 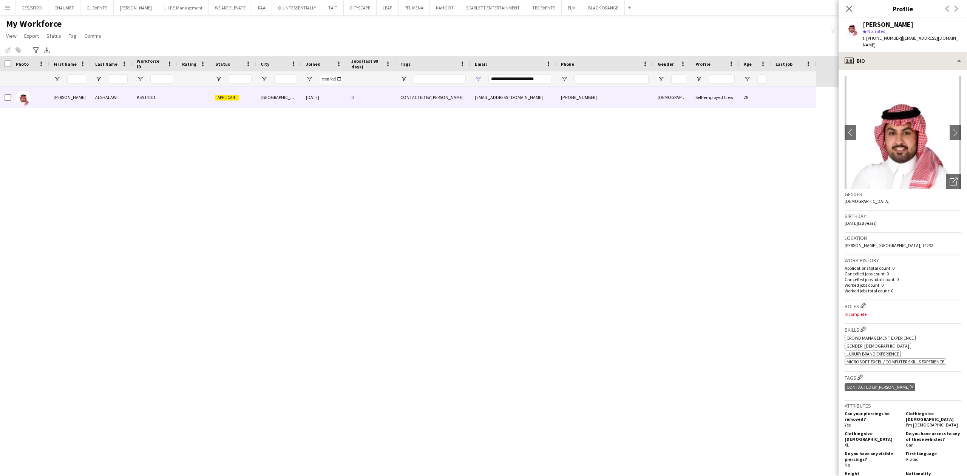 What do you see at coordinates (481, 64) in the screenshot?
I see `span: Email` at bounding box center [481, 64].